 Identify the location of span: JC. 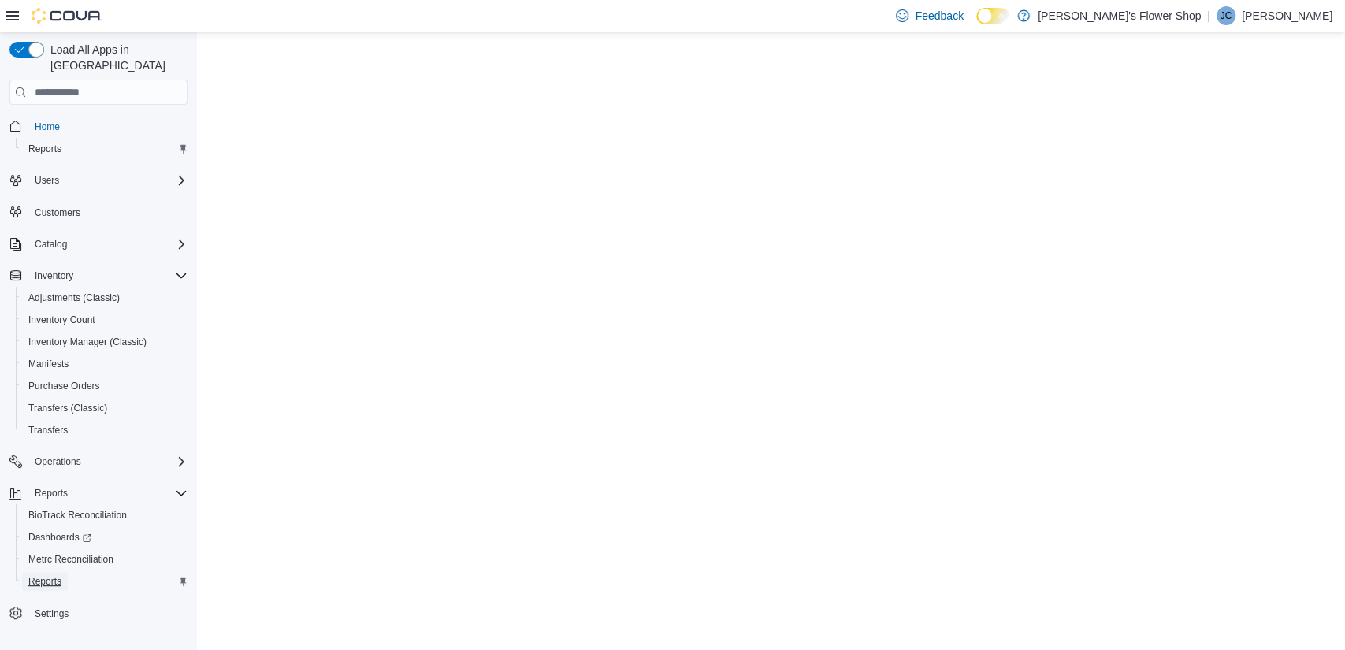
(1226, 16).